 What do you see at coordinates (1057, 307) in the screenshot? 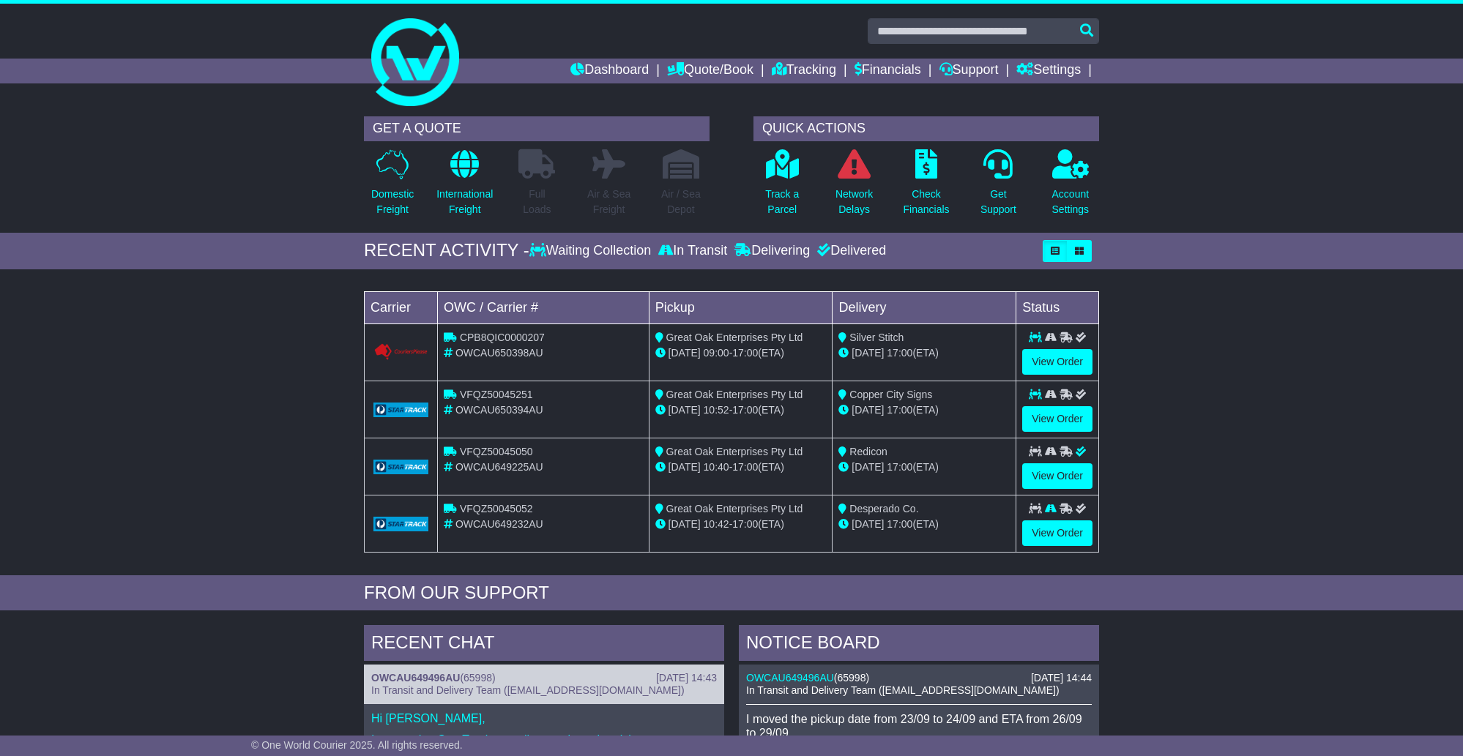
I see `td: Status` at bounding box center [1057, 307].